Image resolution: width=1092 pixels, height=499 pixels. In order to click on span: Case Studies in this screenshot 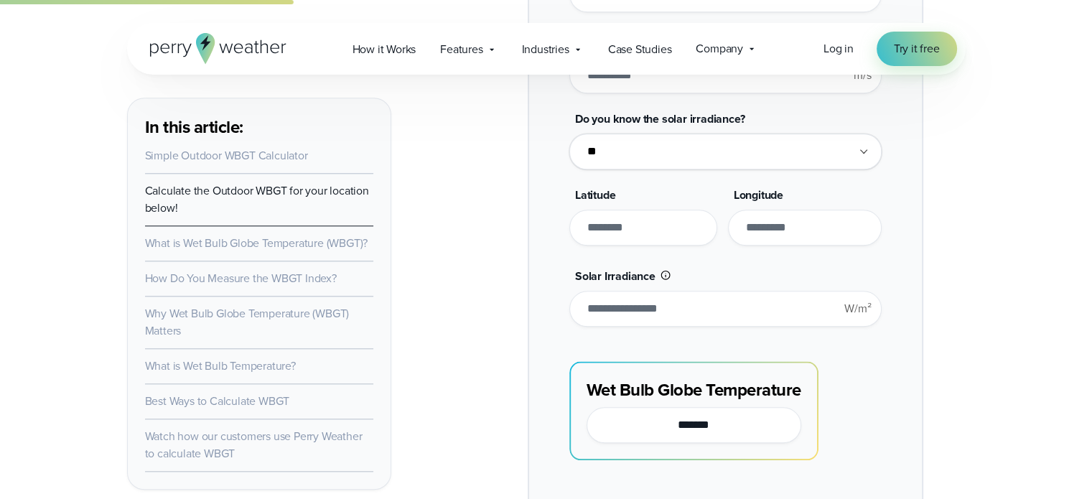, I will do `click(640, 50)`.